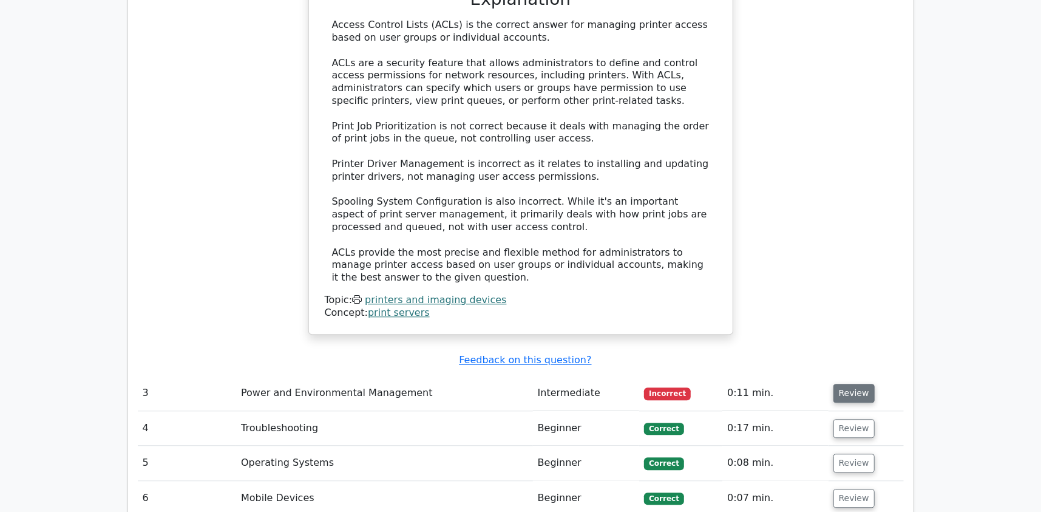 The image size is (1041, 512). What do you see at coordinates (521, 300) in the screenshot?
I see `div: Topic:` at bounding box center [521, 300].